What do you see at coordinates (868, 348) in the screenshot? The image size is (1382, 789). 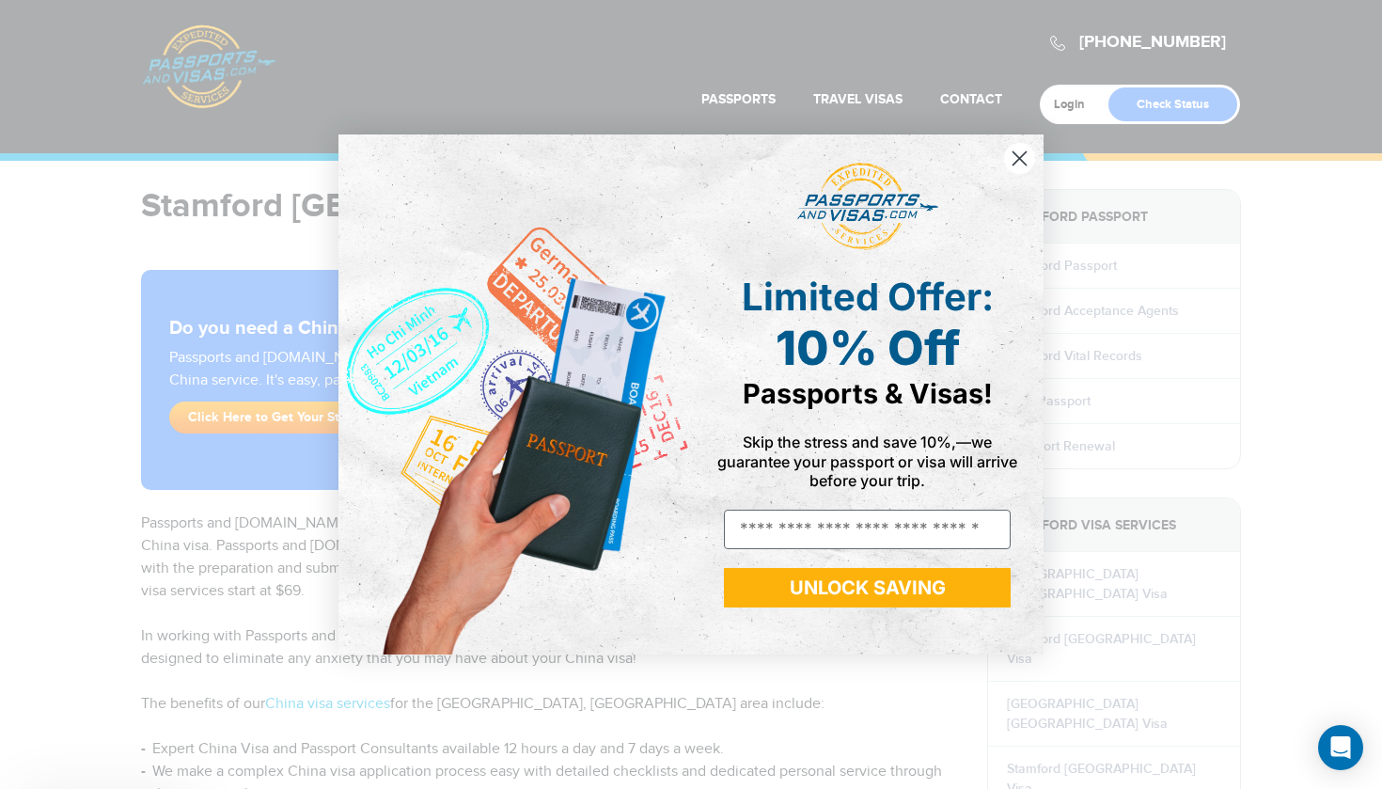 I see `span: 10% Off` at bounding box center [868, 348].